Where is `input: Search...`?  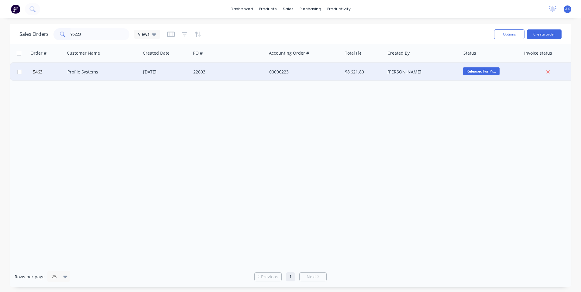 input: Search... is located at coordinates (100, 34).